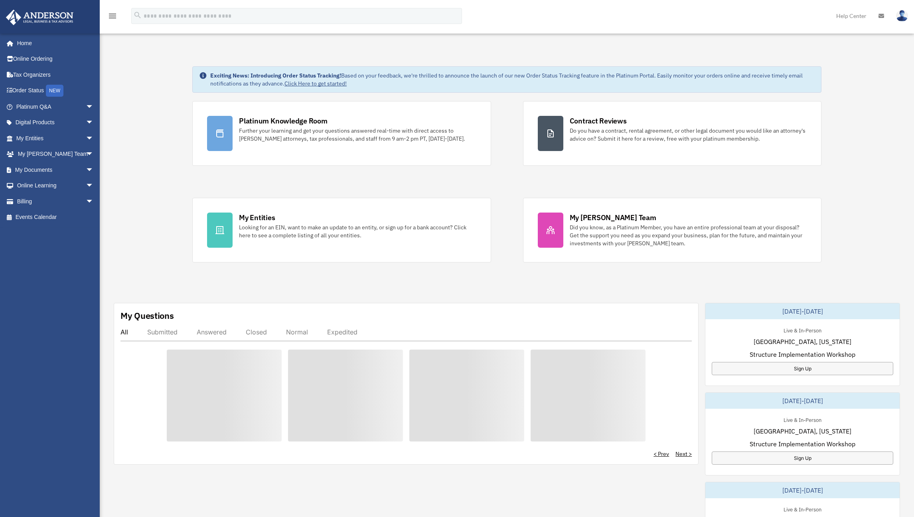 The width and height of the screenshot is (914, 517). I want to click on img: User Pic, so click(902, 16).